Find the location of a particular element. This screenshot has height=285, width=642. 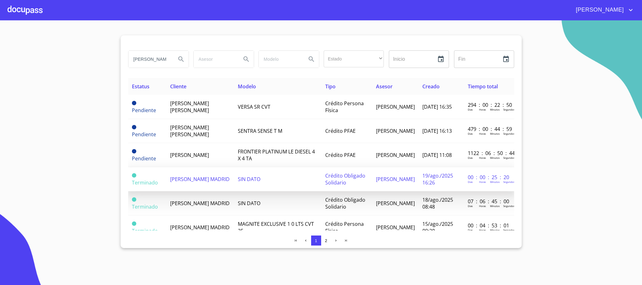

p: 07 : 06 : 45 : 00 is located at coordinates (489, 201).